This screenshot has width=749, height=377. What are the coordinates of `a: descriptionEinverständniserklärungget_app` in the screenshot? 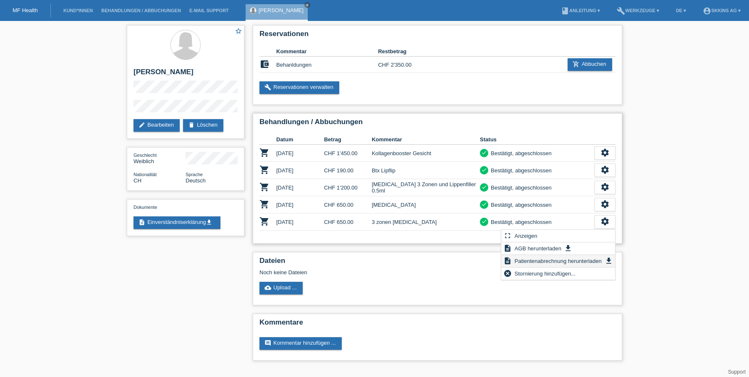 It's located at (177, 223).